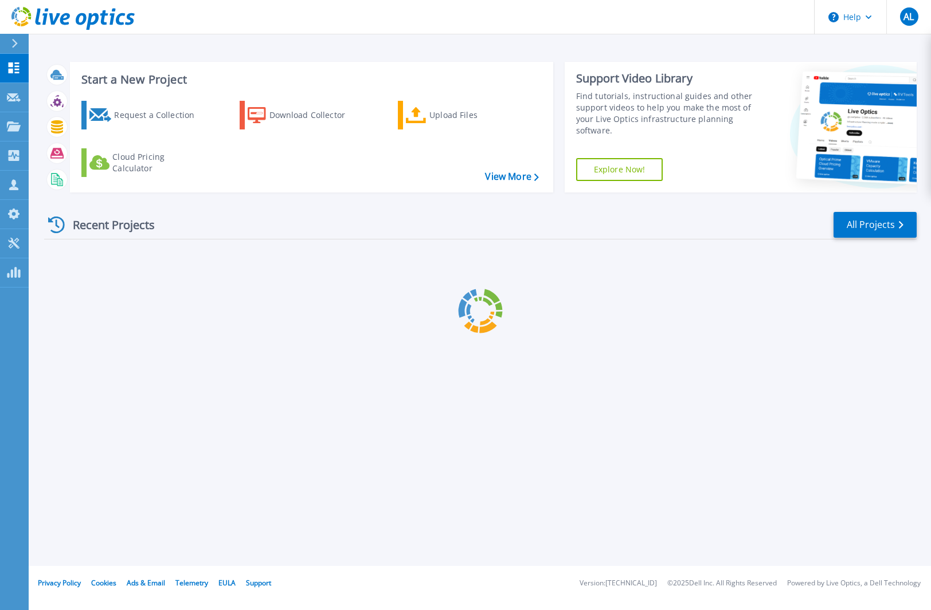 This screenshot has width=931, height=610. What do you see at coordinates (511, 177) in the screenshot?
I see `a: View More` at bounding box center [511, 177].